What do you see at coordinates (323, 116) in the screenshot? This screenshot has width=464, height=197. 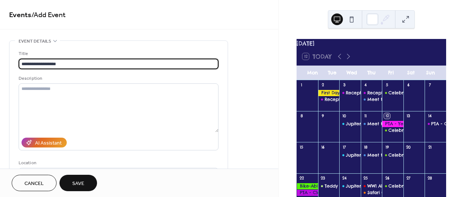 I see `div: 9` at bounding box center [323, 116].